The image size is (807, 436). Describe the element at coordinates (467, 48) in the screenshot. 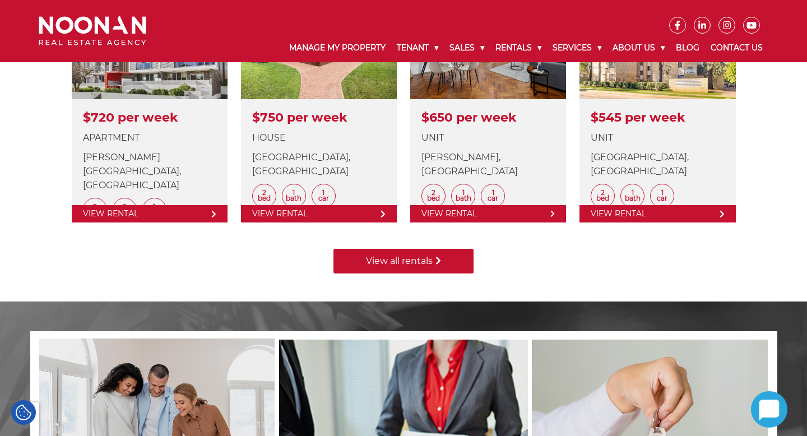

I see `a: Sales` at that location.